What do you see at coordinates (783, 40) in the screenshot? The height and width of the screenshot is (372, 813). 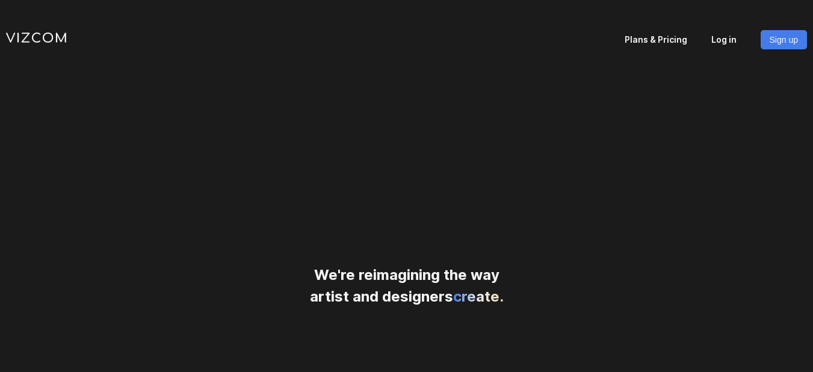 I see `span: Sign up` at bounding box center [783, 40].